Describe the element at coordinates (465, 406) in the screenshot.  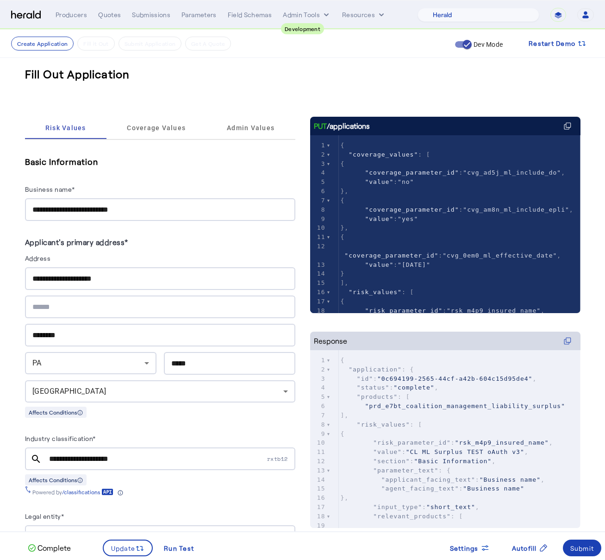
I see `span: "prd_e7bt_coalition_management_liability_surplus"` at that location.